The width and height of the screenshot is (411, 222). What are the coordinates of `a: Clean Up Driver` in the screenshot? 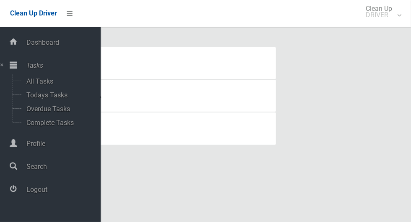 It's located at (34, 13).